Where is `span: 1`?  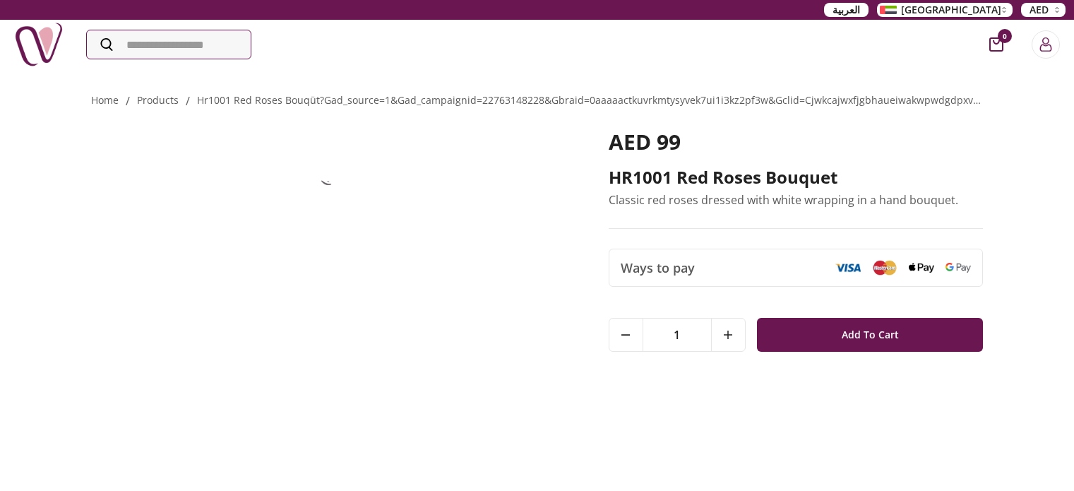
span: 1 is located at coordinates (677, 335).